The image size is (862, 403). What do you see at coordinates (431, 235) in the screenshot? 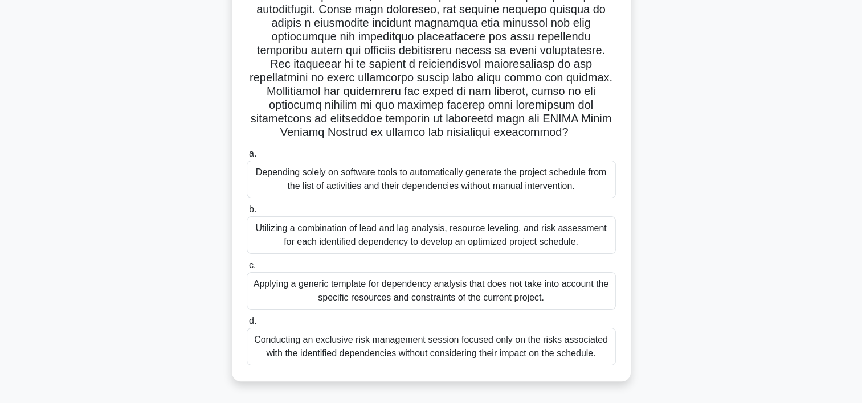
I see `div: Utilizing a combination of lead and lag analysis, resource leveling, and risk assessment for each...` at bounding box center [431, 235].